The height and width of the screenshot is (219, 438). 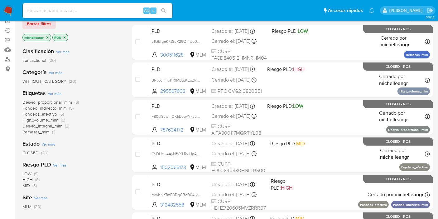 What do you see at coordinates (372, 10) in the screenshot?
I see `a: Notificaciones` at bounding box center [372, 10].